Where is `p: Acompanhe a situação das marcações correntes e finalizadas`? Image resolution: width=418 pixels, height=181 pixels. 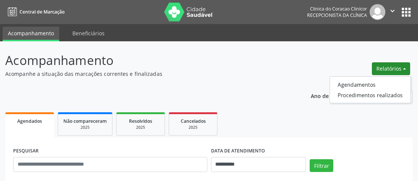 p: Acompanhe a situação das marcações correntes e finalizadas is located at coordinates (148, 73).